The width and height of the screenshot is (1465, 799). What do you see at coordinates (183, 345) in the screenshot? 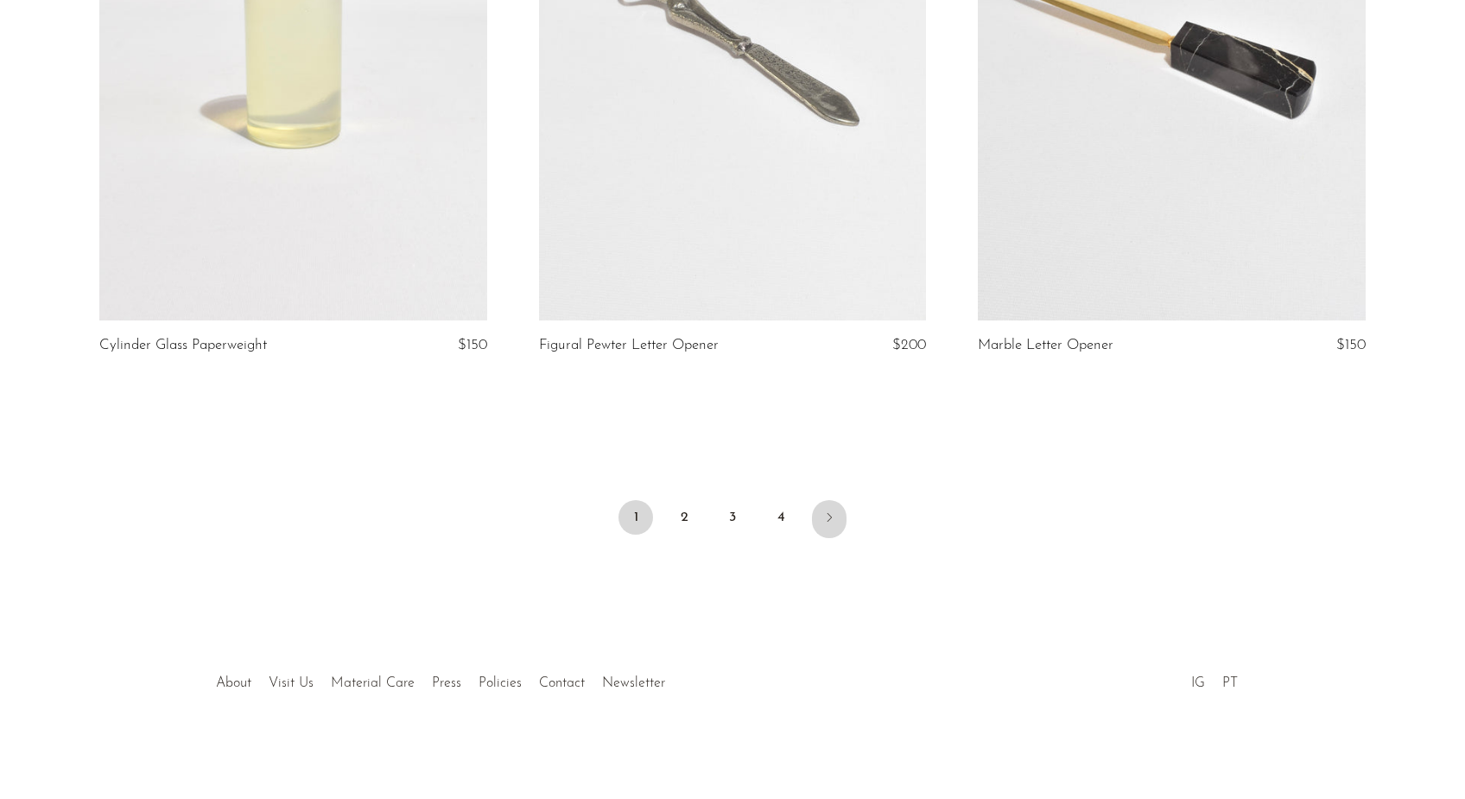
I see `a: Cylinder Glass Paperweight` at bounding box center [183, 345].